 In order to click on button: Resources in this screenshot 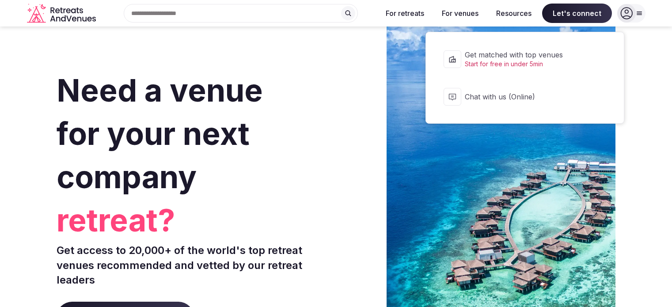, I will do `click(514, 13)`.